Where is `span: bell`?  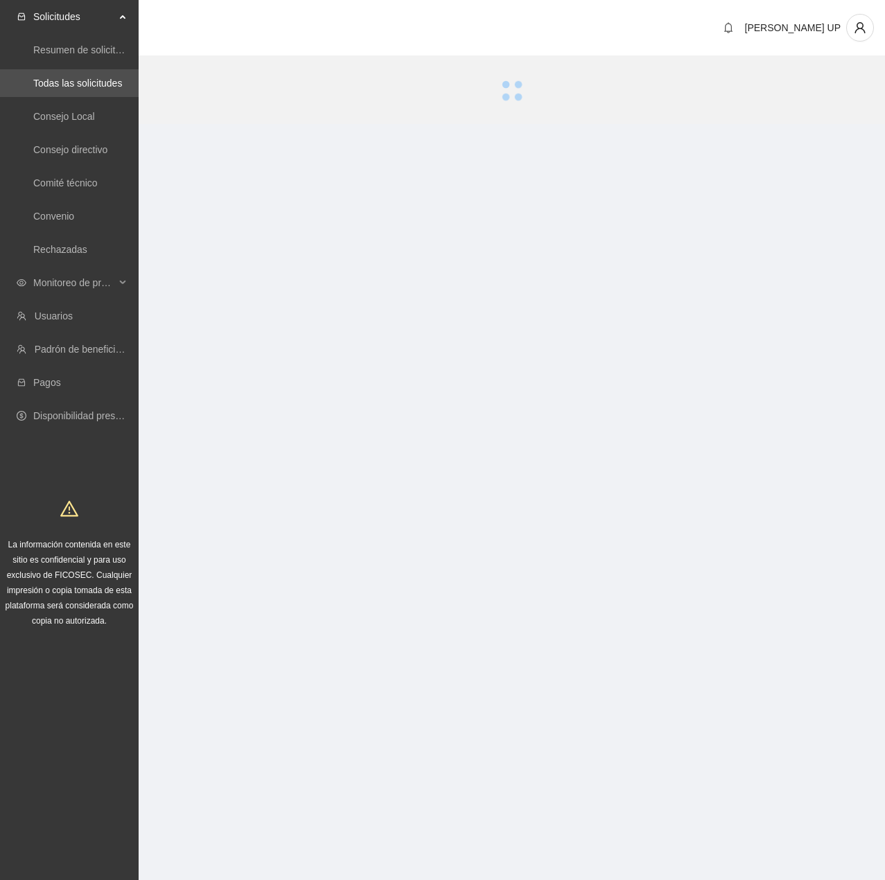 span: bell is located at coordinates (728, 28).